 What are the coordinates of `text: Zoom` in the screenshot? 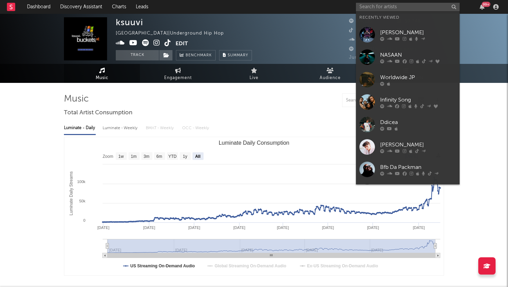 It's located at (108, 157).